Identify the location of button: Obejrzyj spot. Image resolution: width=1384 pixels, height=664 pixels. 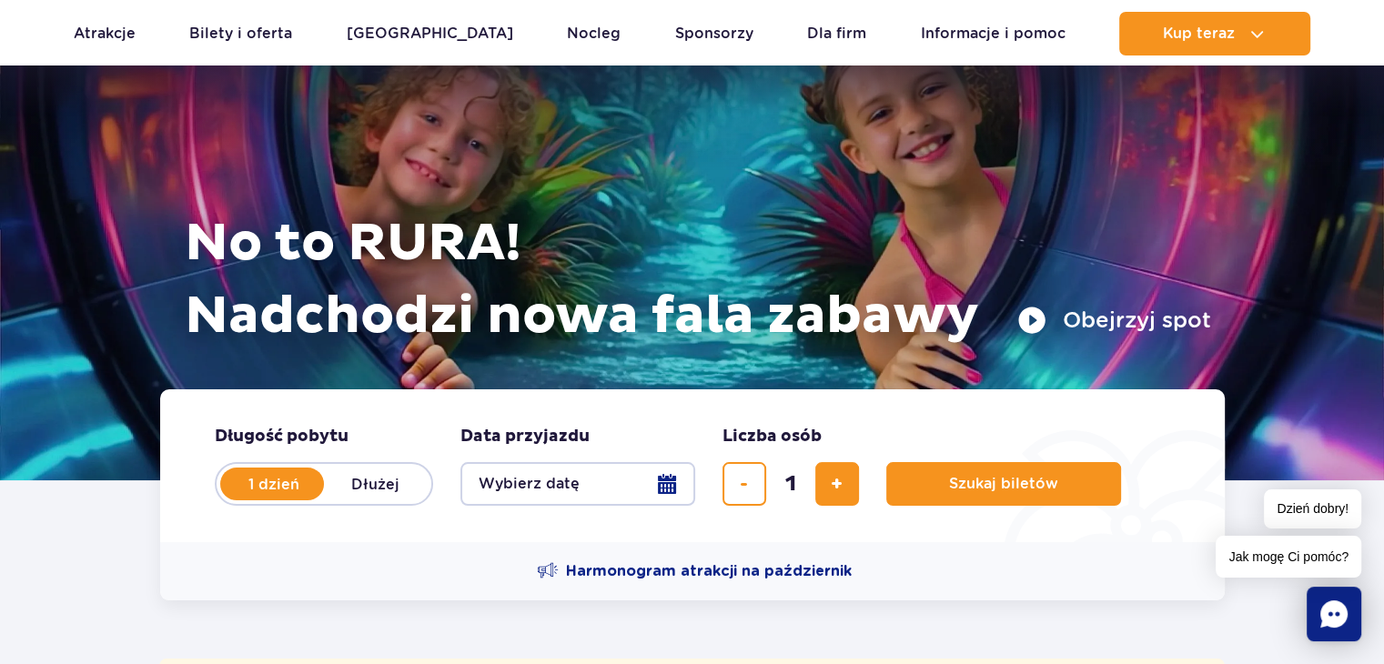
(1114, 320).